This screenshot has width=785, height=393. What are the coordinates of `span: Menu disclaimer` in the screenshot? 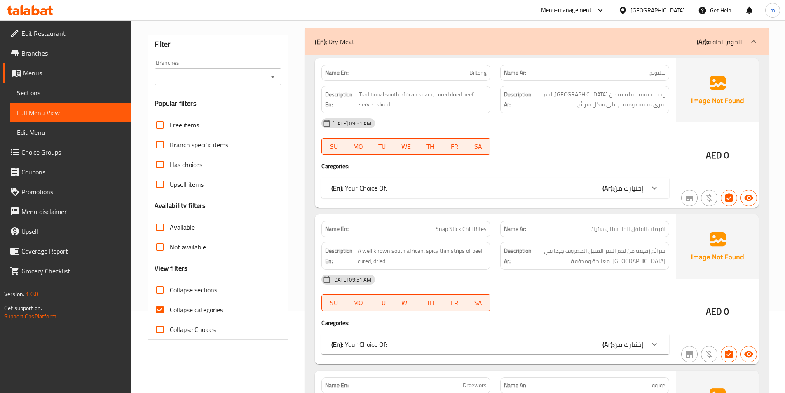 It's located at (73, 211).